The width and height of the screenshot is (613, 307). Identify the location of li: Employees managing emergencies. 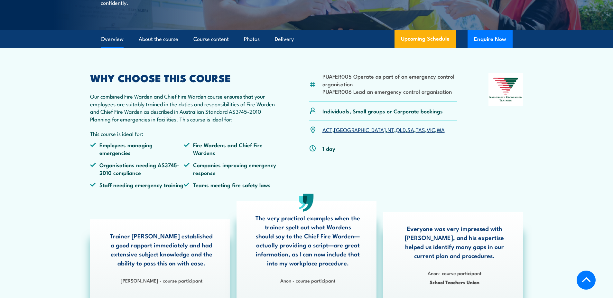
(137, 148).